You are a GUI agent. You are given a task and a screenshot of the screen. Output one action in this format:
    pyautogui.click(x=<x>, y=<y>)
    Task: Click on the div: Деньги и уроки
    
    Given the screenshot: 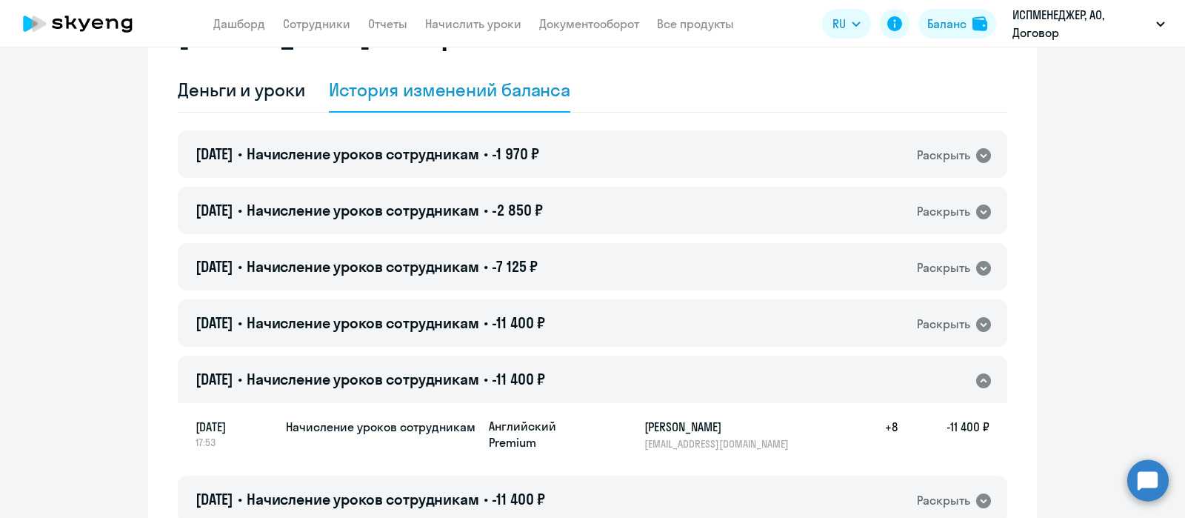 What is the action you would take?
    pyautogui.click(x=241, y=90)
    